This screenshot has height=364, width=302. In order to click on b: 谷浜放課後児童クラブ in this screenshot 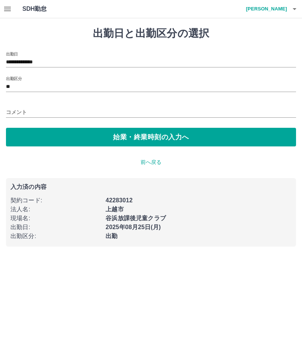, I will do `click(136, 218)`.